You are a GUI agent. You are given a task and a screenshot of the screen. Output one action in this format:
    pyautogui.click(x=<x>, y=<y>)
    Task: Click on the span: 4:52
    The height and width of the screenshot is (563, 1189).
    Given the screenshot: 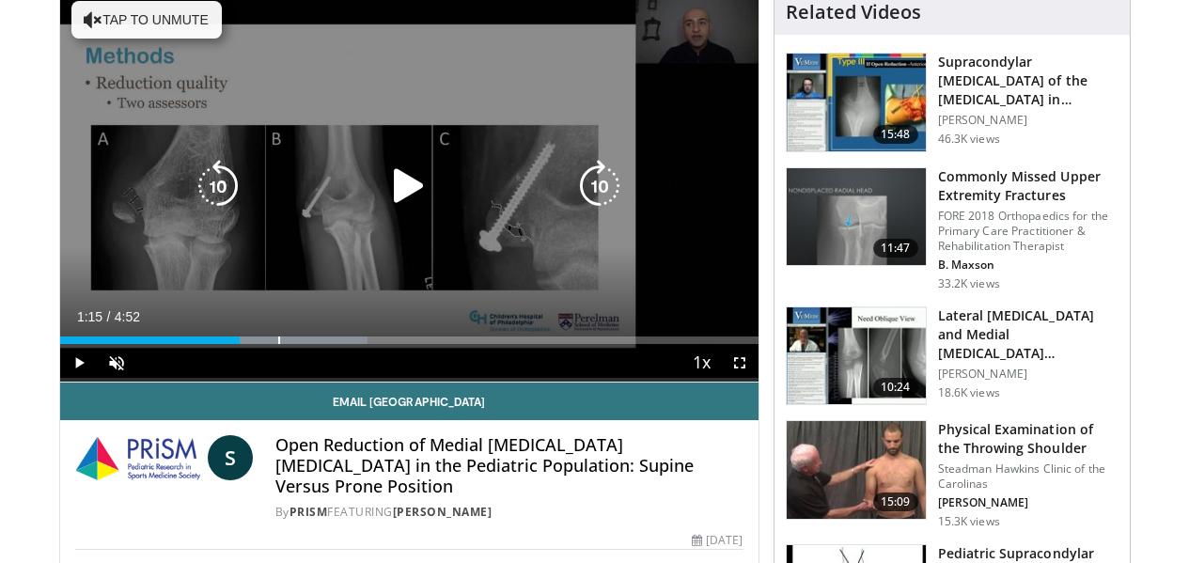 What is the action you would take?
    pyautogui.click(x=127, y=317)
    